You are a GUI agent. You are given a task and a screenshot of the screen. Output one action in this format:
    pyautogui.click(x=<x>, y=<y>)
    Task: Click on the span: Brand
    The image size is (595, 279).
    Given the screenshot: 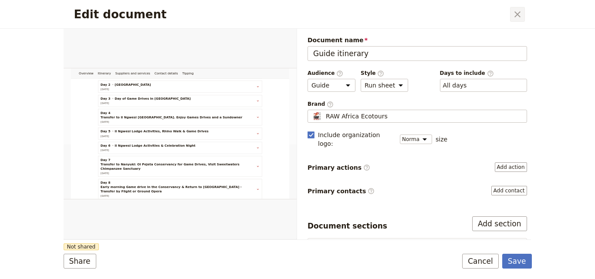 What is the action you would take?
    pyautogui.click(x=418, y=104)
    